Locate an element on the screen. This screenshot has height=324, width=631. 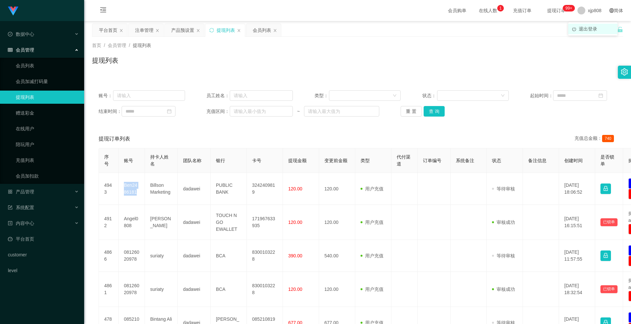
td: PUBLIC BANK is located at coordinates (229, 189).